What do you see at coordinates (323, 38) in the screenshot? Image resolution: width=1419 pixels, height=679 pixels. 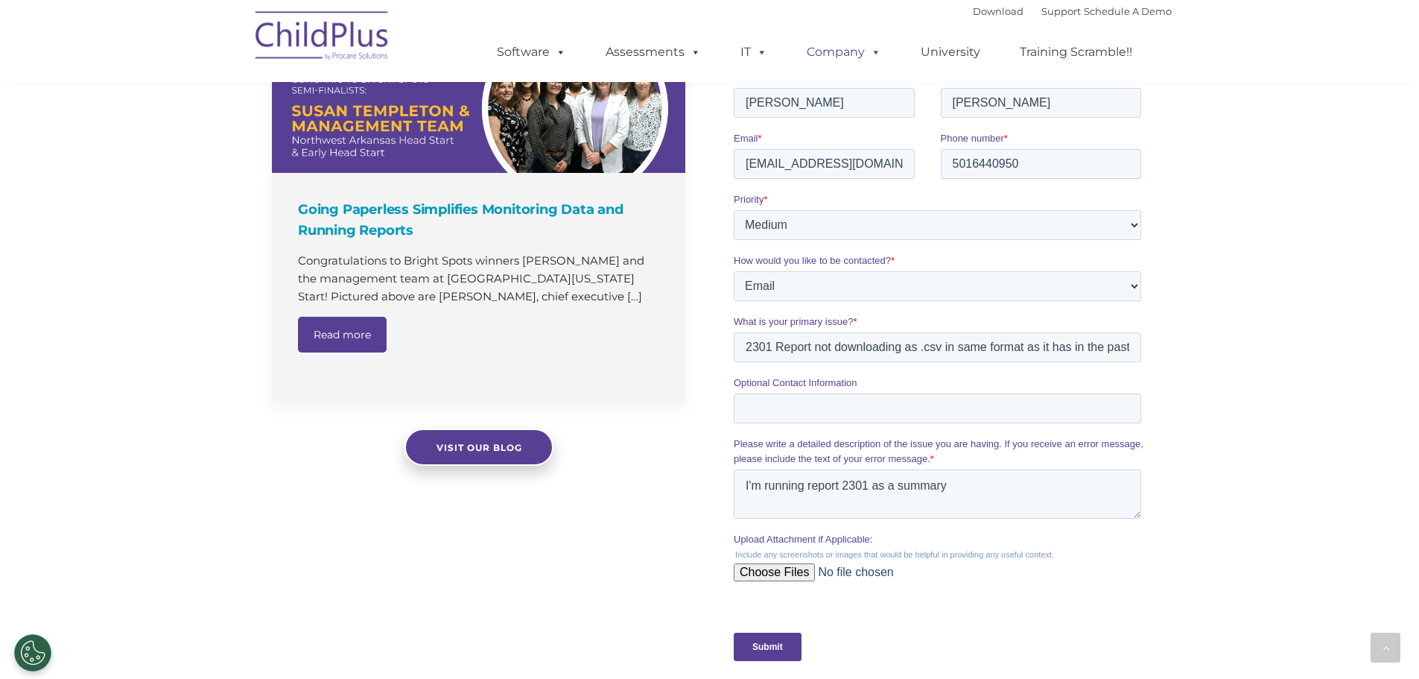 I see `img: ChildPlus by Procare Solutions` at bounding box center [323, 38].